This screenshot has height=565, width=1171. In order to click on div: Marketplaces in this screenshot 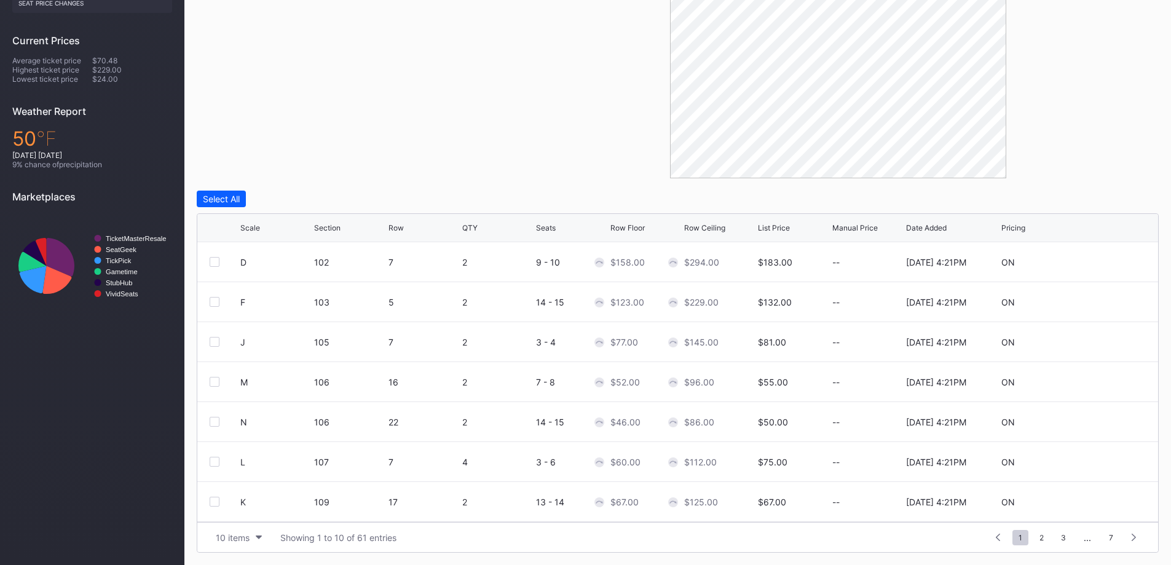, I will do `click(92, 197)`.